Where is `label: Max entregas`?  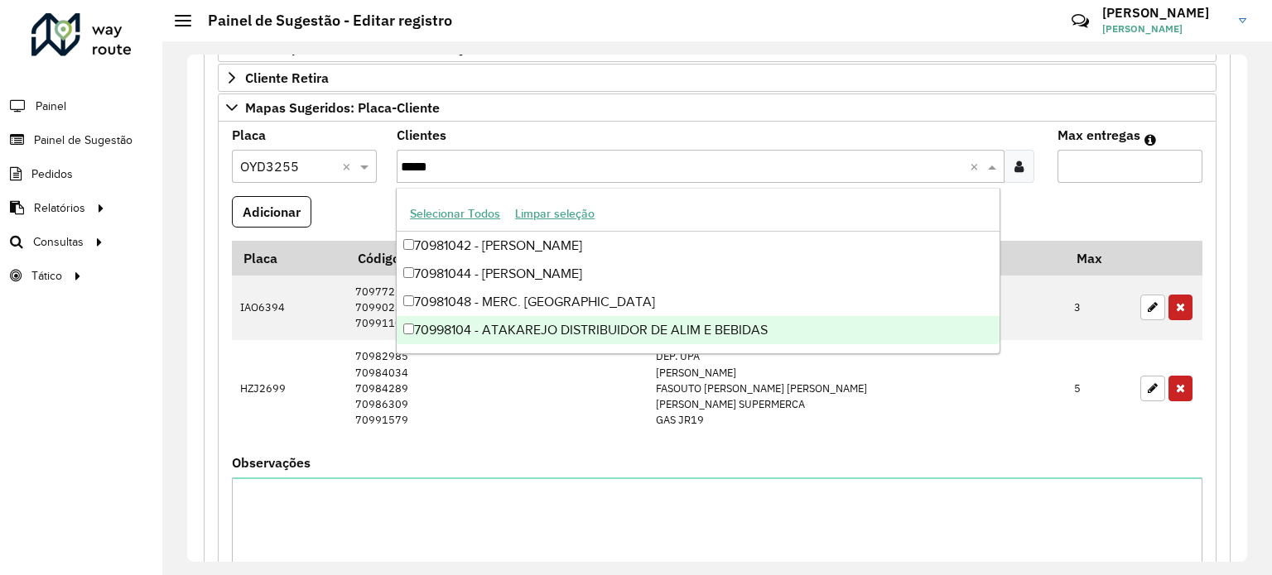
label: Max entregas is located at coordinates (1099, 135).